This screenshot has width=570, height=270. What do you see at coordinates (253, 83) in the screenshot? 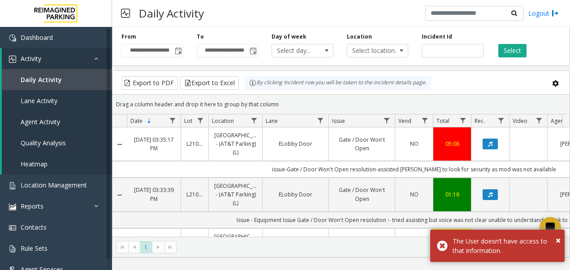
I see `img: infoIcon.svg` at bounding box center [253, 83].